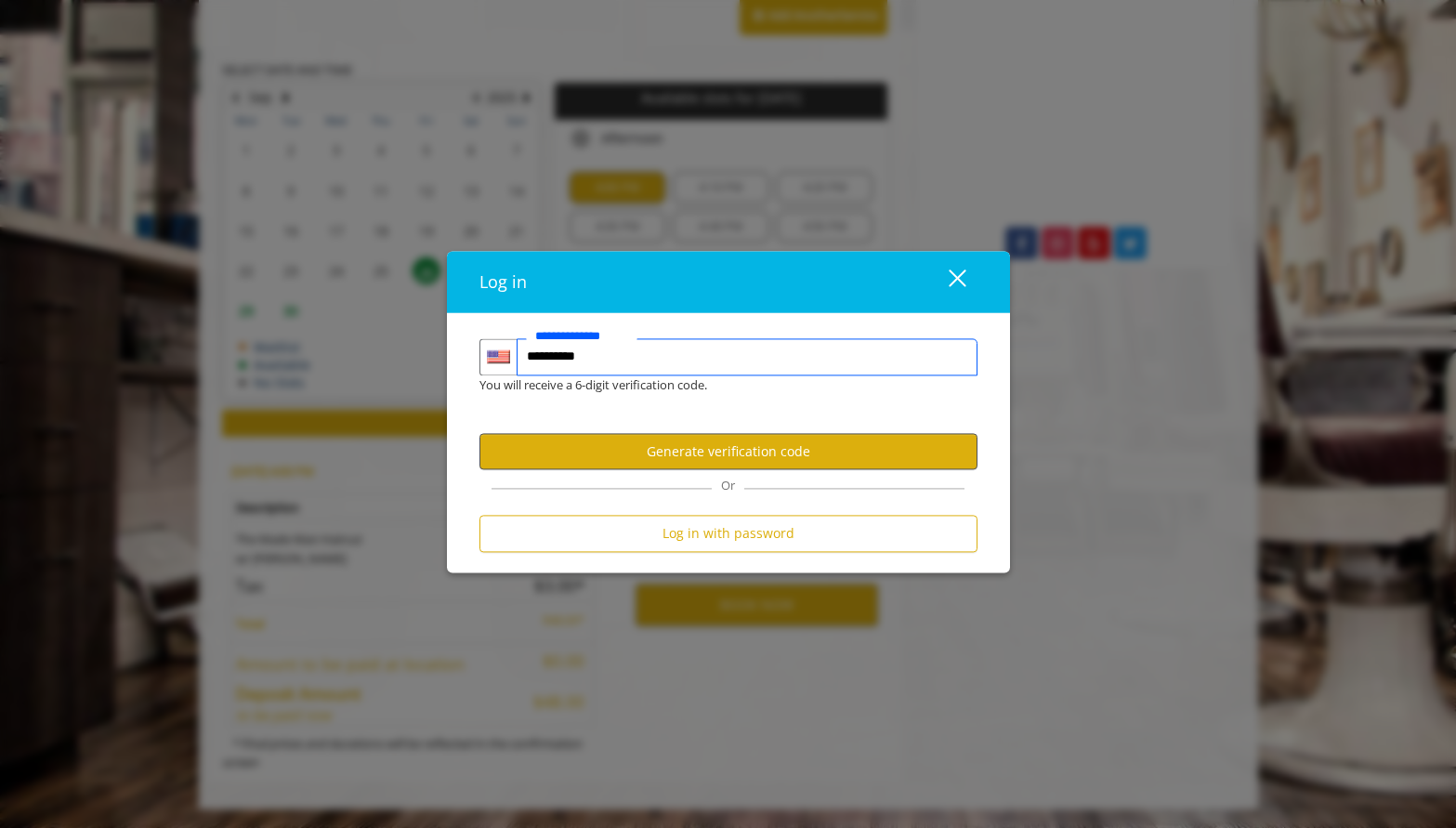 Image resolution: width=1456 pixels, height=828 pixels. What do you see at coordinates (946, 282) in the screenshot?
I see `button: close dialog` at bounding box center [946, 282].